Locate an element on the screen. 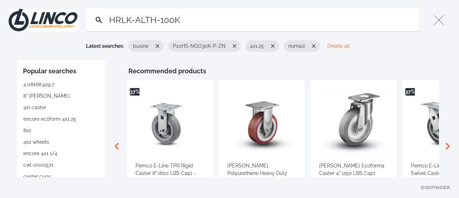 The height and width of the screenshot is (198, 459). img: Close is located at coordinates (43, 20).